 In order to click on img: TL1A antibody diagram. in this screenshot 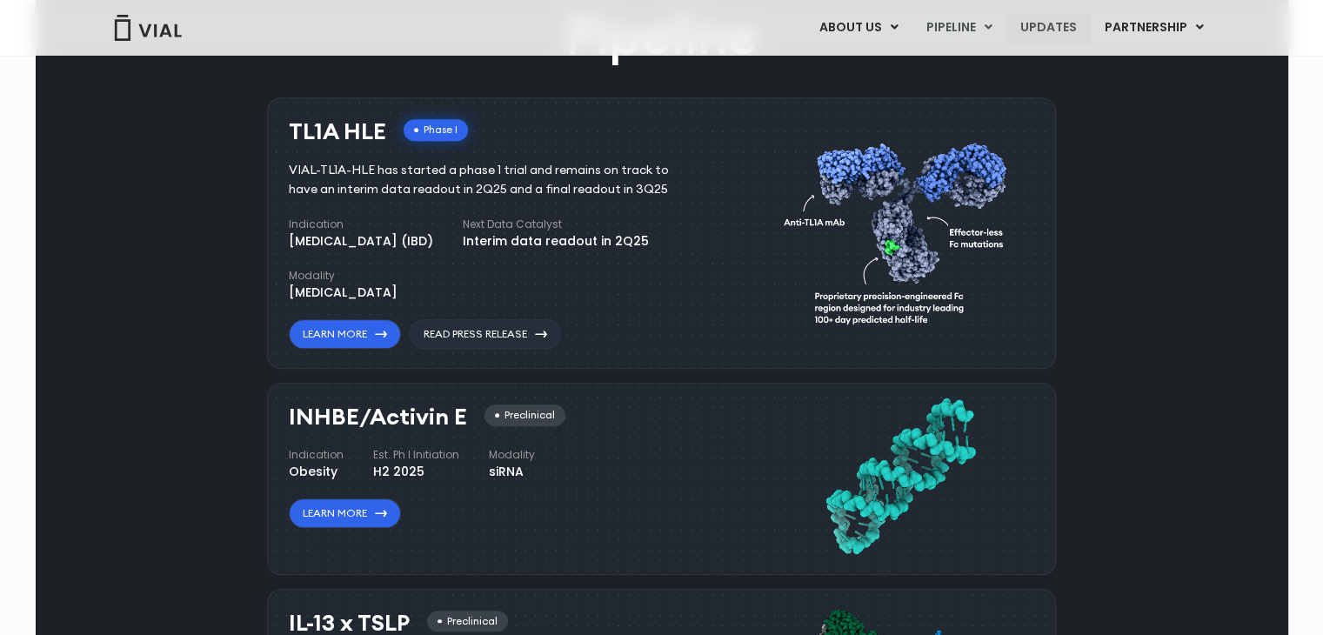, I will do `click(900, 230)`.